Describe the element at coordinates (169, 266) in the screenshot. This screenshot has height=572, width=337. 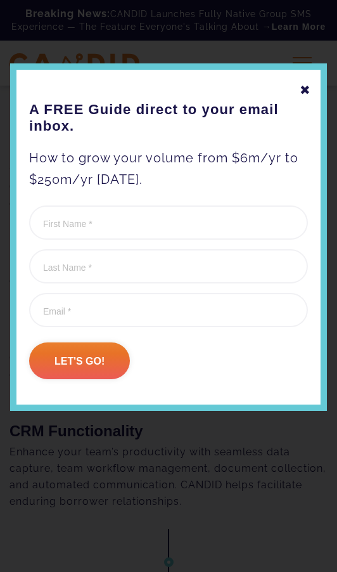
I see `input: Last Name *` at that location.